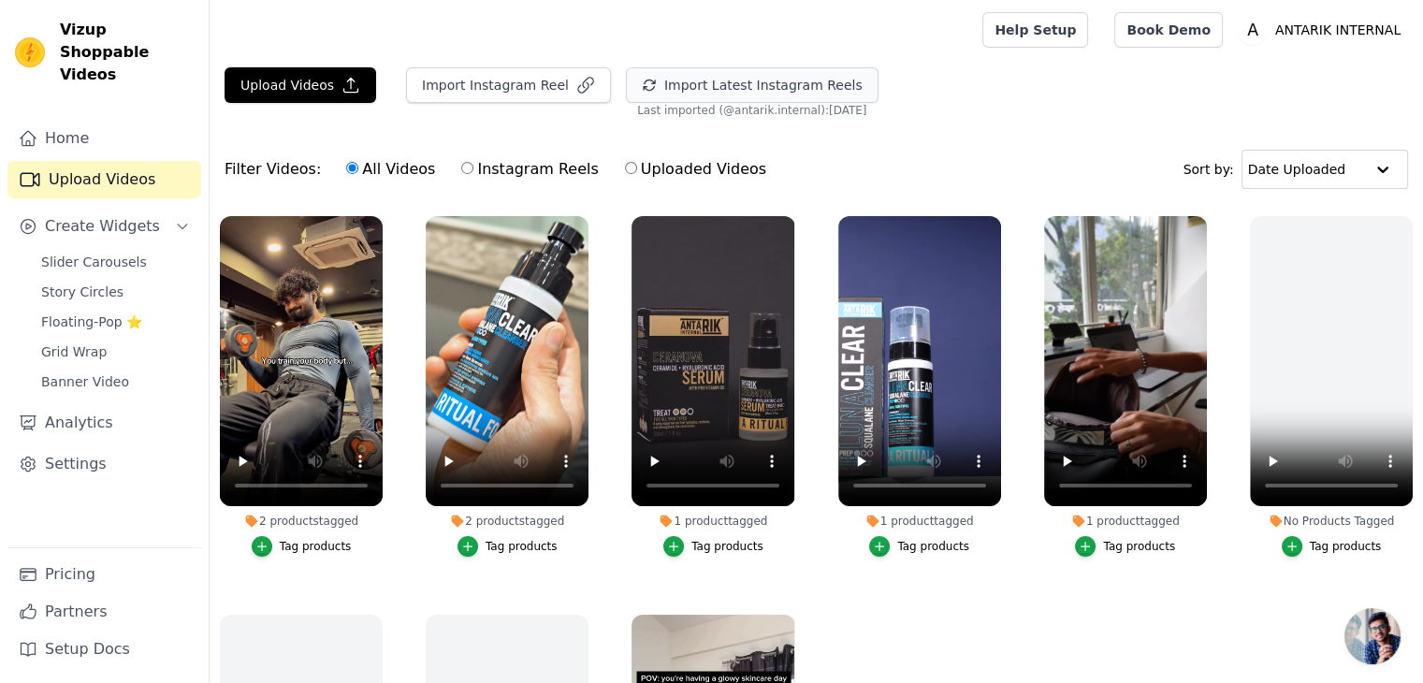  What do you see at coordinates (1373, 636) in the screenshot?
I see `div: Open chat` at bounding box center [1373, 636].